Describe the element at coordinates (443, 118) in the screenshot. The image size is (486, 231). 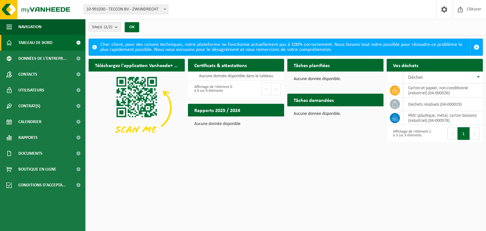
I see `td: PMC (plastique, métal, carton boisson) (industriel) (04-000978)` at that location.